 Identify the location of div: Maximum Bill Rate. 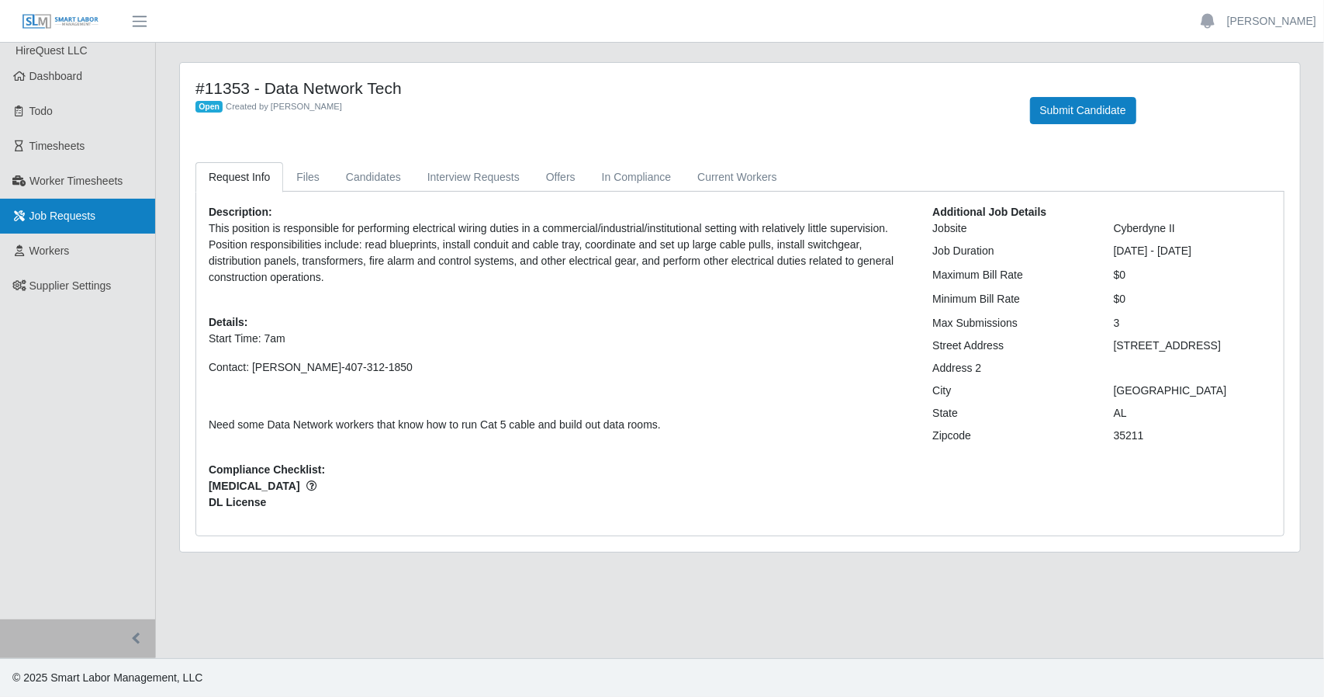
(1011, 275).